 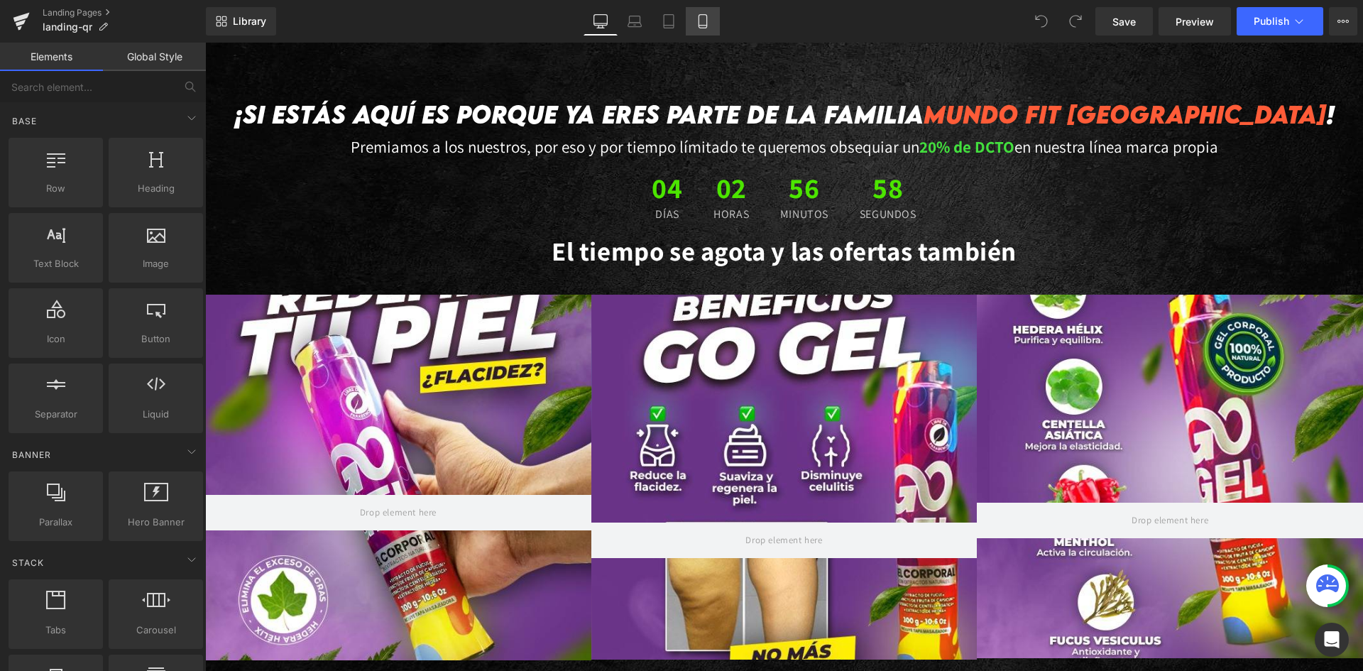 I want to click on span: Minutos, so click(x=599, y=172).